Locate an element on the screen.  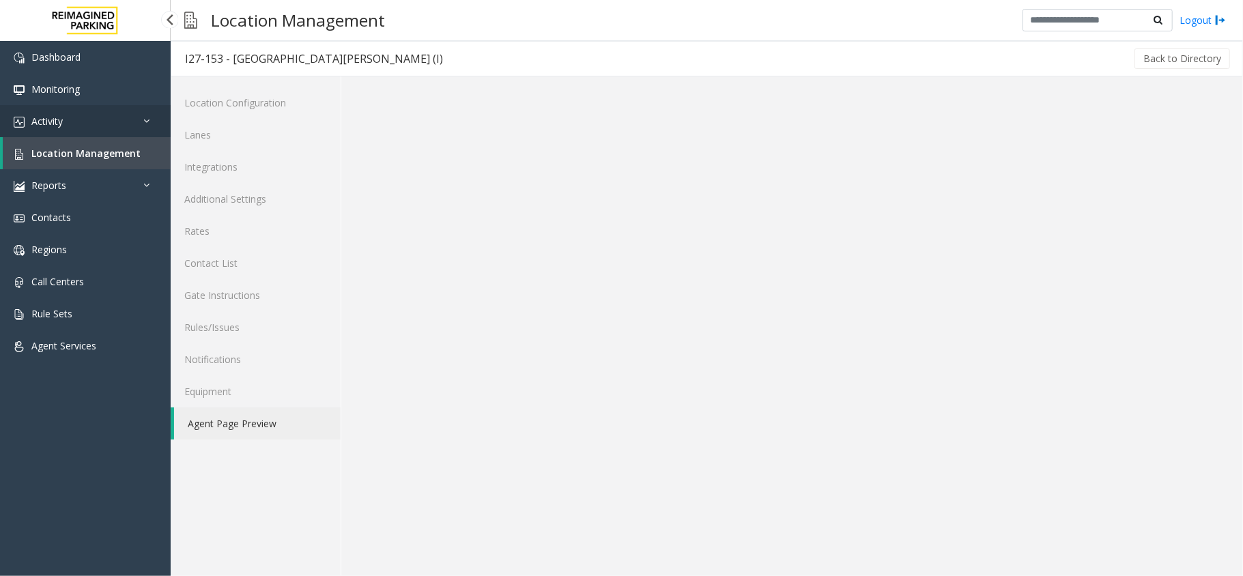
a: Rules/Issues is located at coordinates (255, 327).